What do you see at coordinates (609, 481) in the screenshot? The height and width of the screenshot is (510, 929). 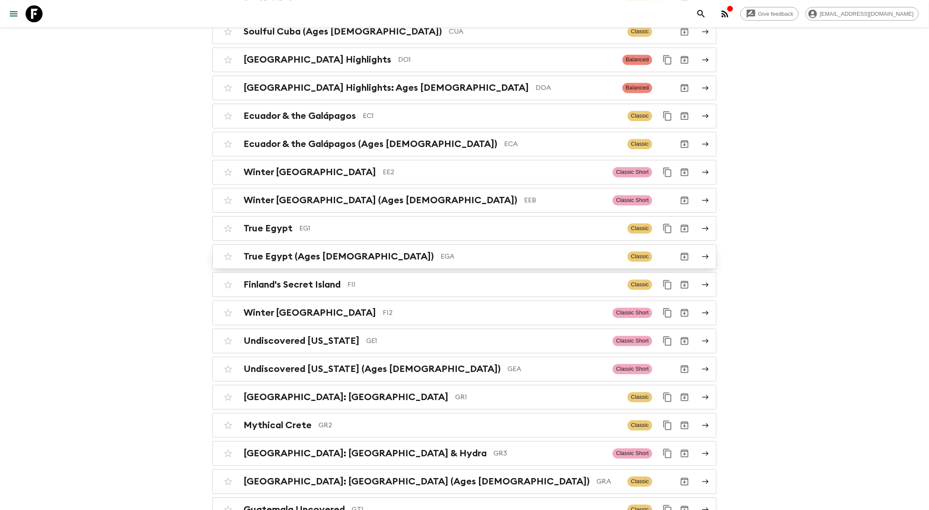 I see `p: GRA` at bounding box center [609, 481].